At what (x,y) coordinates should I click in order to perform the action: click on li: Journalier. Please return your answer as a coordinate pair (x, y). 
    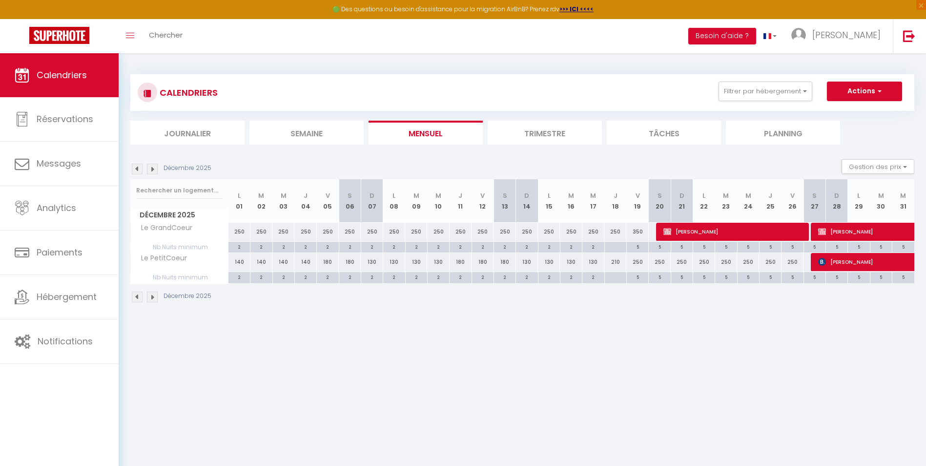
    Looking at the image, I should click on (188, 132).